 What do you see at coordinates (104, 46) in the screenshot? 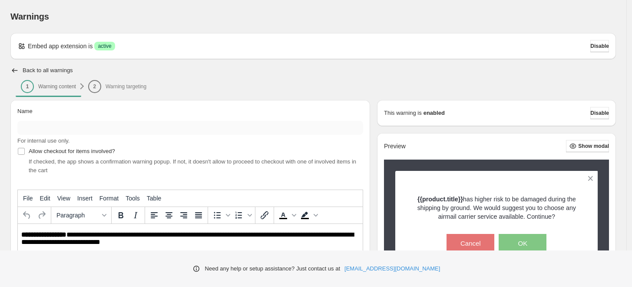
I see `span: active` at bounding box center [104, 46].